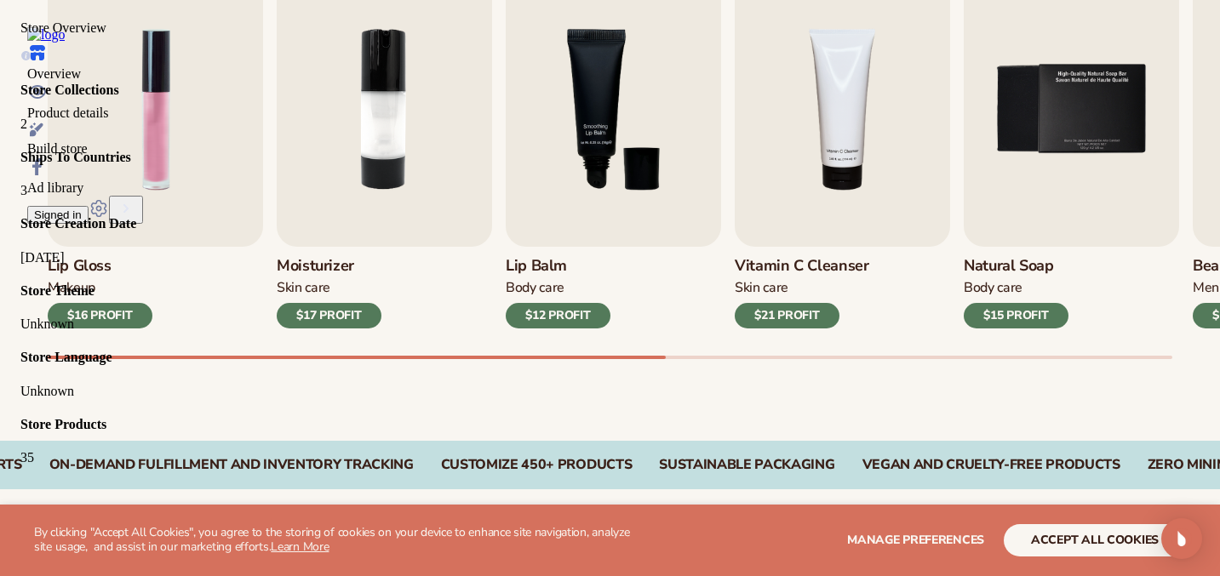 The width and height of the screenshot is (1220, 576). Describe the element at coordinates (1095, 541) in the screenshot. I see `button: accept all cookies` at that location.